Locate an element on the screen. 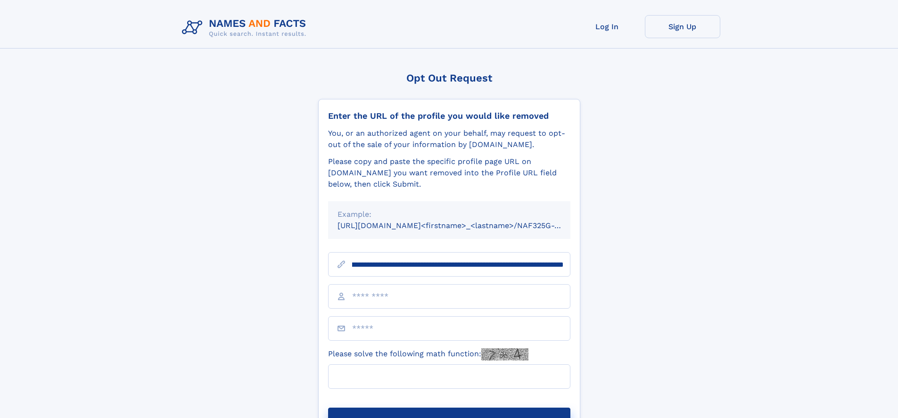 The width and height of the screenshot is (898, 418). img: Logo Names and Facts is located at coordinates (246, 28).